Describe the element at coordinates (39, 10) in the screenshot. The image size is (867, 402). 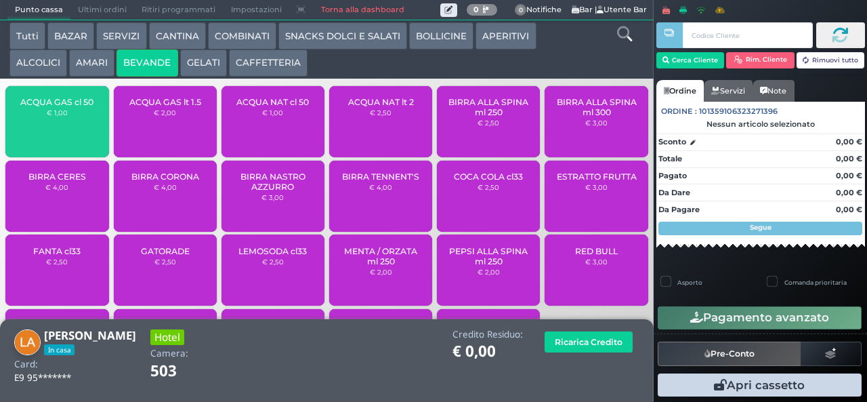
I see `span: Punto cassa` at that location.